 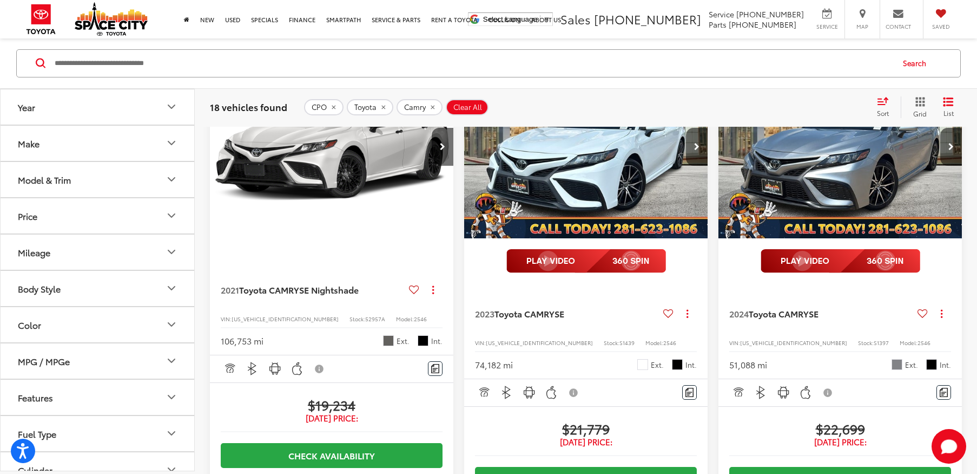 What do you see at coordinates (687, 313) in the screenshot?
I see `span: dropdown dots` at bounding box center [687, 313].